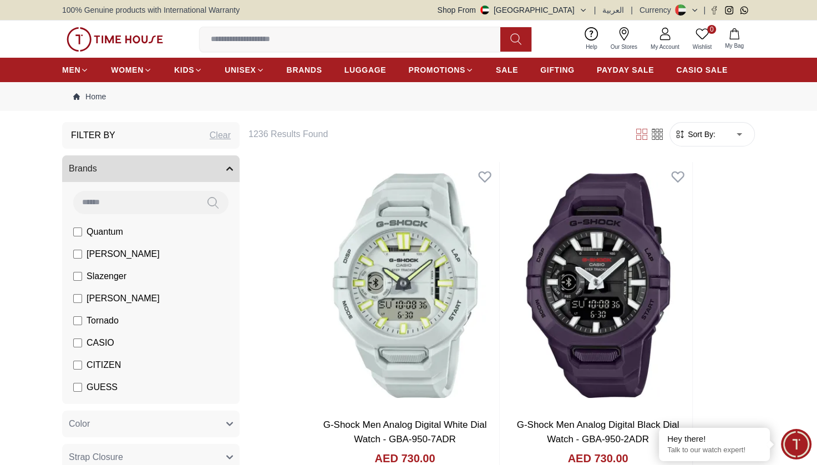 The image size is (817, 465). What do you see at coordinates (735, 46) in the screenshot?
I see `span: My Bag` at bounding box center [735, 46].